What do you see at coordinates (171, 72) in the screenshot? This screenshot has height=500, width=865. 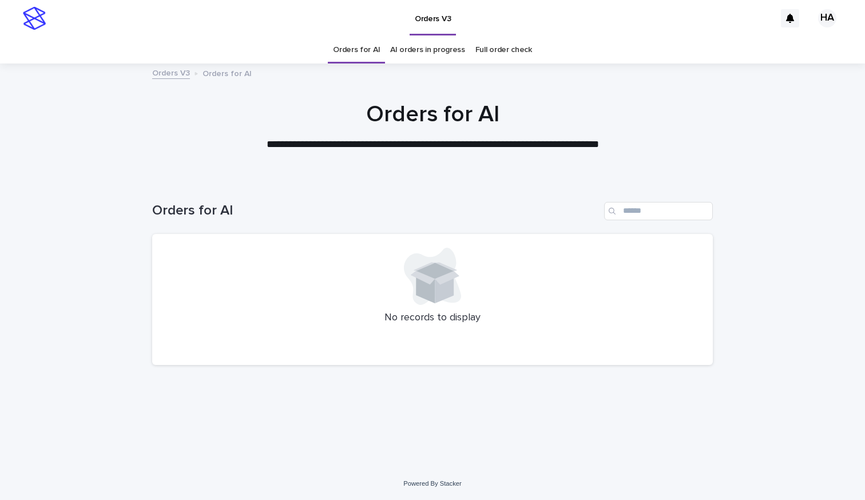 I see `a: Orders V3` at bounding box center [171, 72].